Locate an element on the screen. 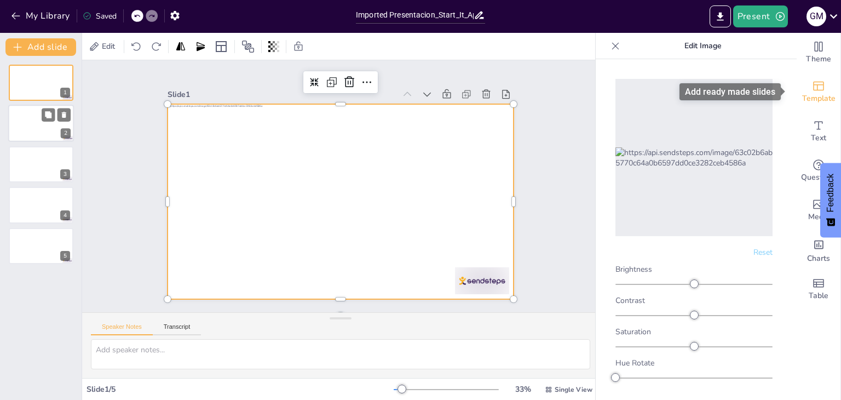  button: G M is located at coordinates (816, 16).